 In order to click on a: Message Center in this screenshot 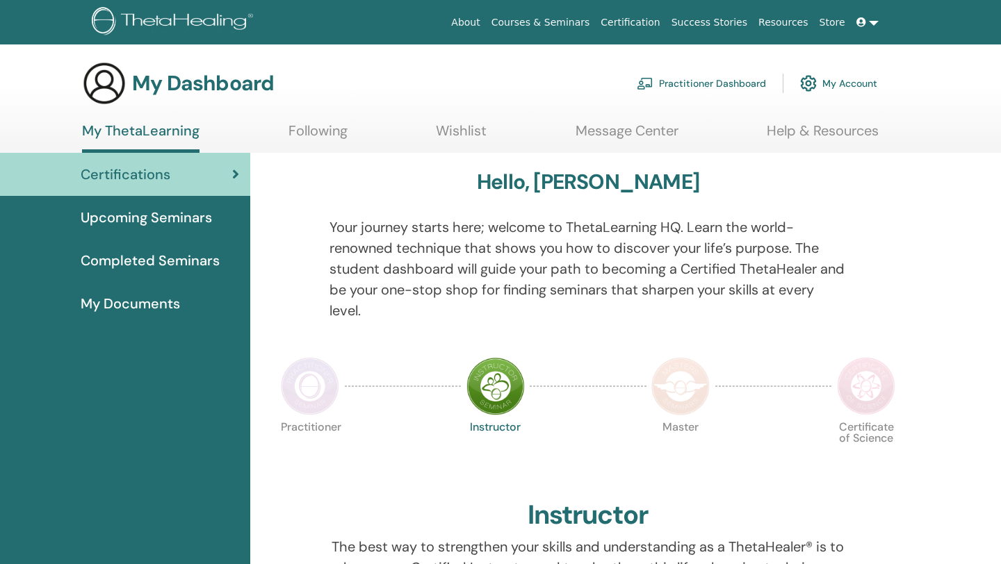, I will do `click(627, 136)`.